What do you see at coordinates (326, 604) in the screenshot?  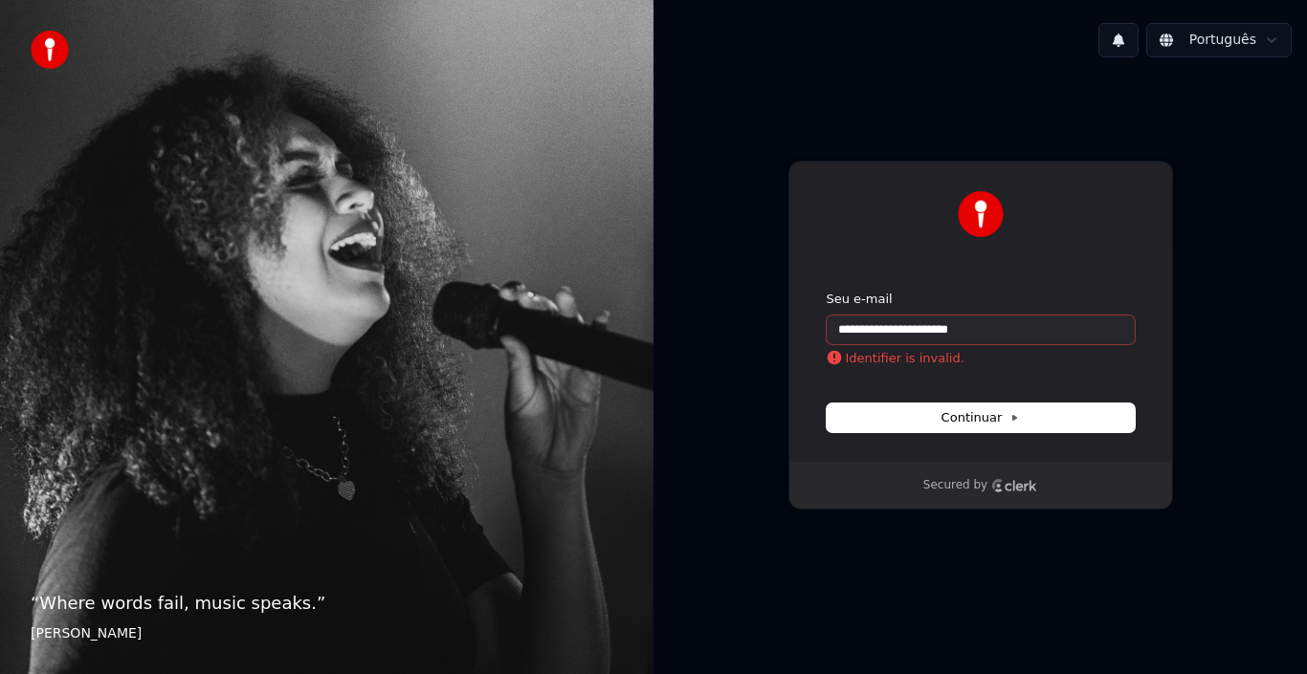 I see `p: “ Where words fail, music speaks. ”` at bounding box center [326, 604].